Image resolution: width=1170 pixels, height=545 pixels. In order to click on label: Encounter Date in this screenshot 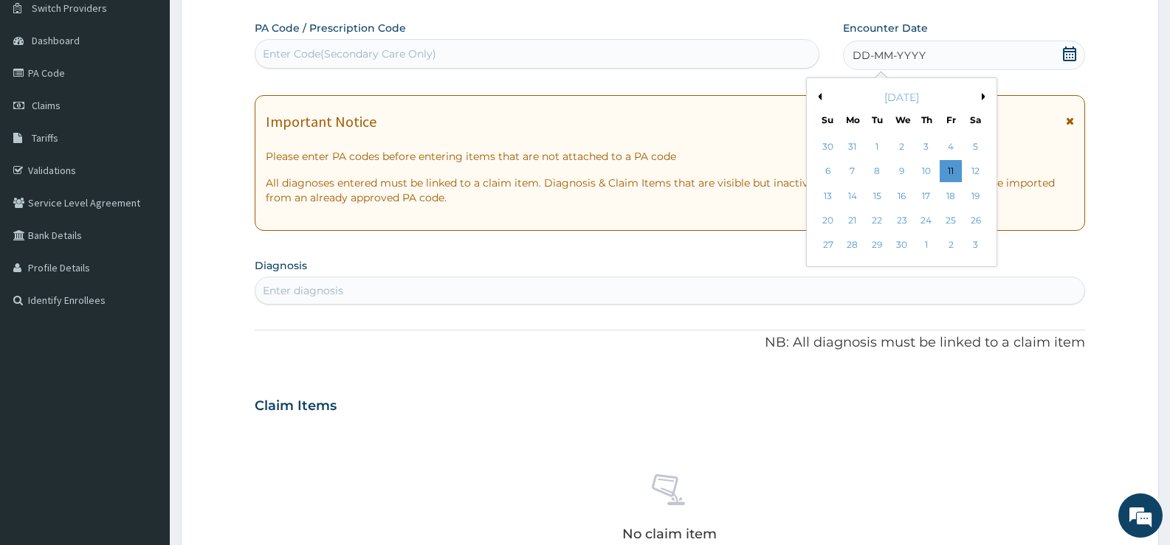, I will do `click(885, 28)`.